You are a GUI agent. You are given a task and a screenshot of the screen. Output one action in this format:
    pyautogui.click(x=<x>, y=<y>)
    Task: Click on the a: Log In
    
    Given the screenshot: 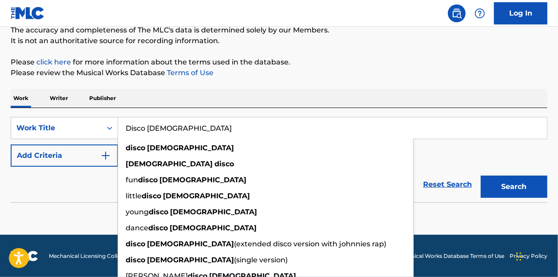 What is the action you would take?
    pyautogui.click(x=521, y=13)
    